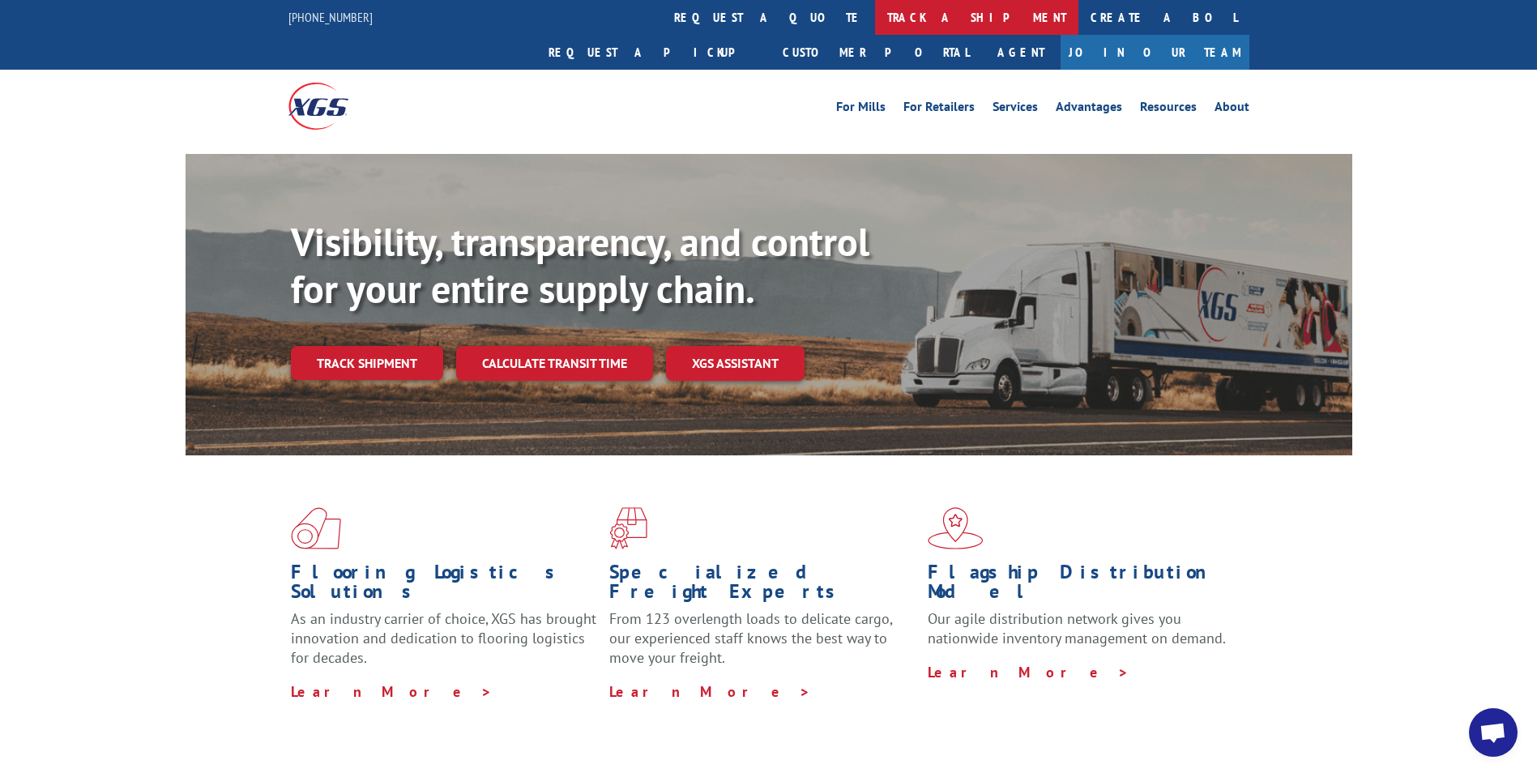 The height and width of the screenshot is (773, 1537). What do you see at coordinates (653, 52) in the screenshot?
I see `a: Request a pickup` at bounding box center [653, 52].